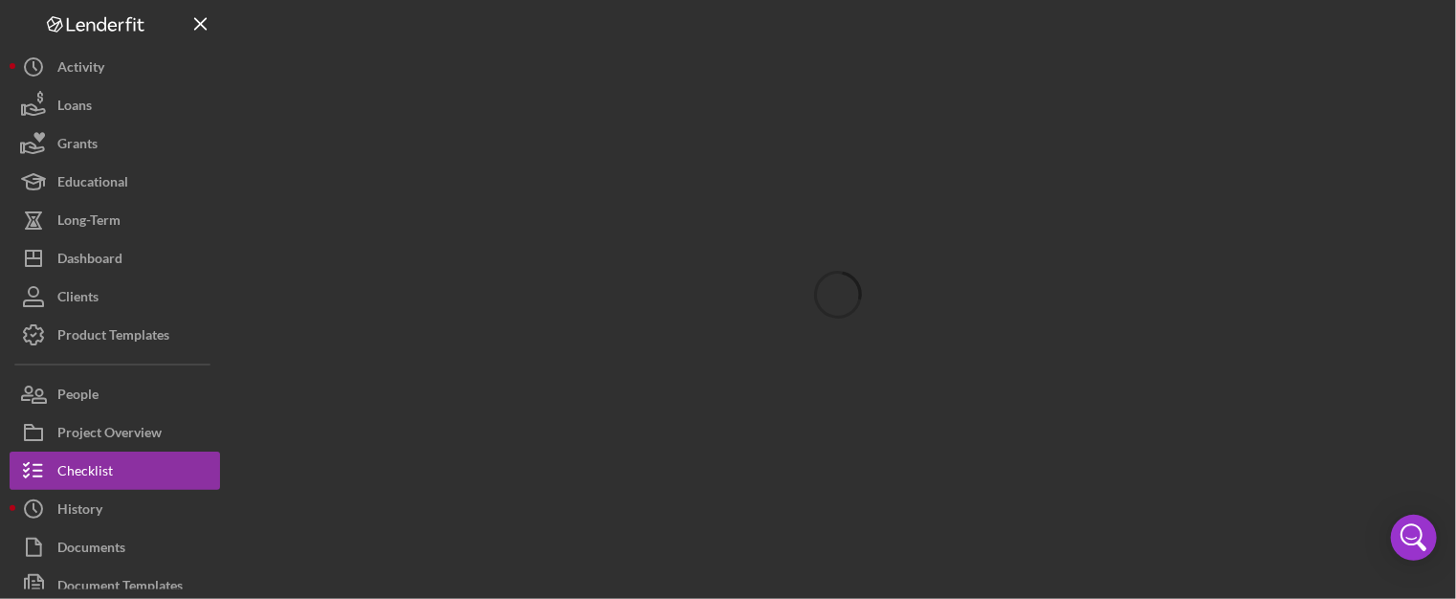 The image size is (1456, 599). I want to click on a: Project Overview, so click(115, 432).